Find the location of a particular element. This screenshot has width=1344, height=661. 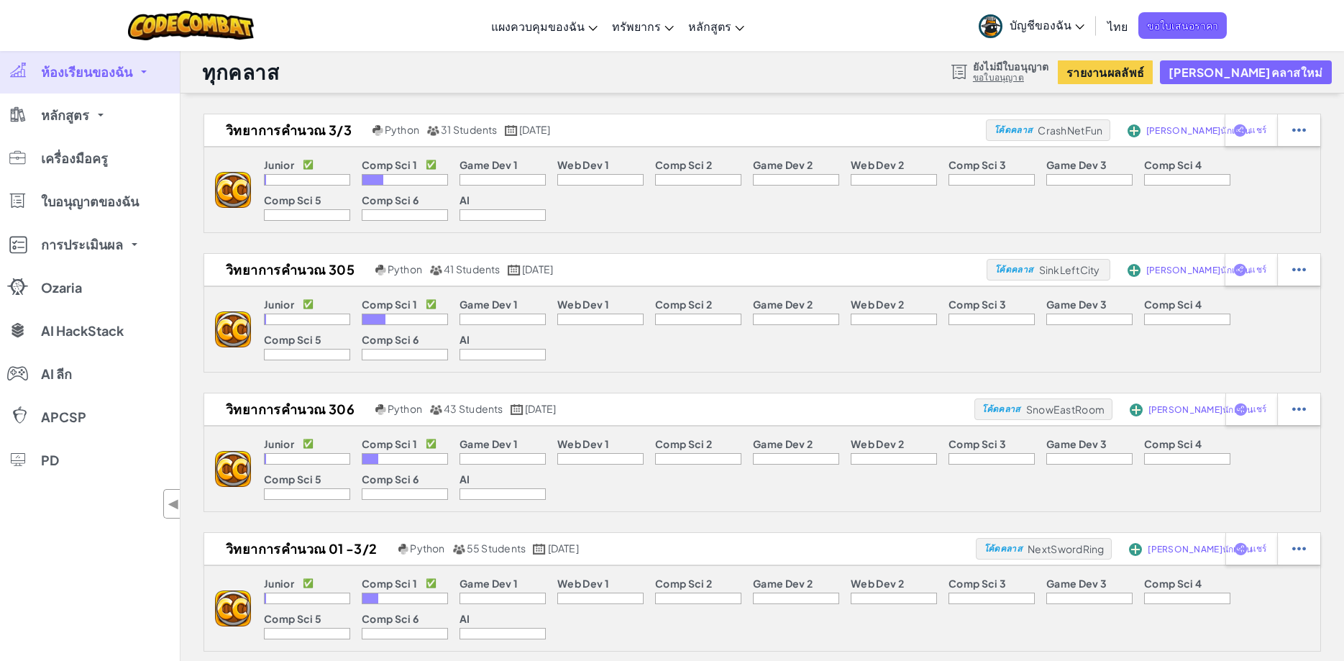

span: ทรัพยากร is located at coordinates (636, 26).